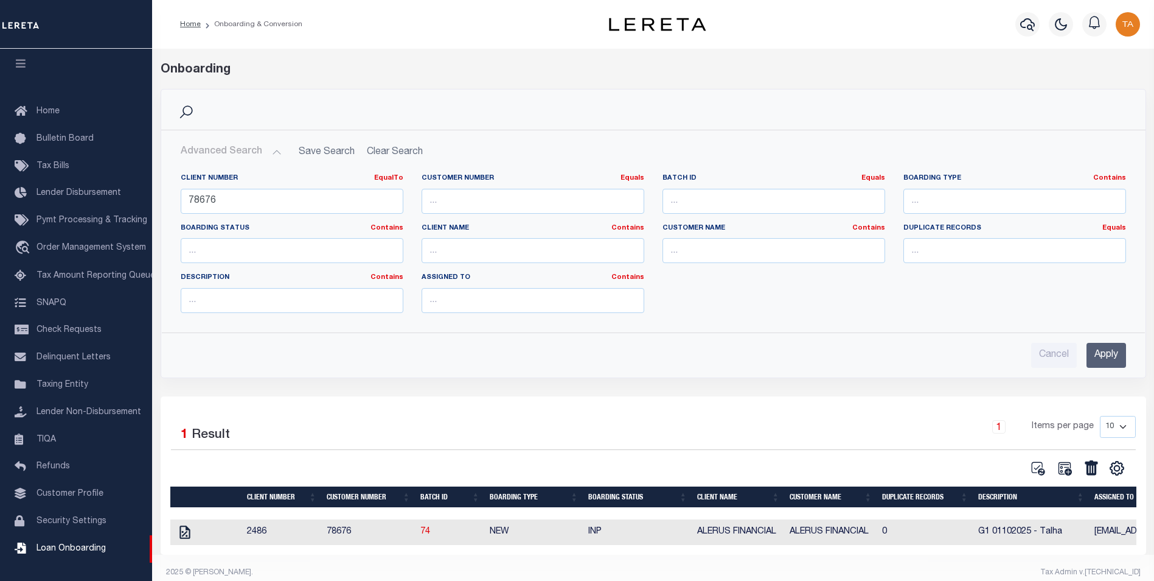  What do you see at coordinates (774, 178) in the screenshot?
I see `label: Batch ID` at bounding box center [774, 178].